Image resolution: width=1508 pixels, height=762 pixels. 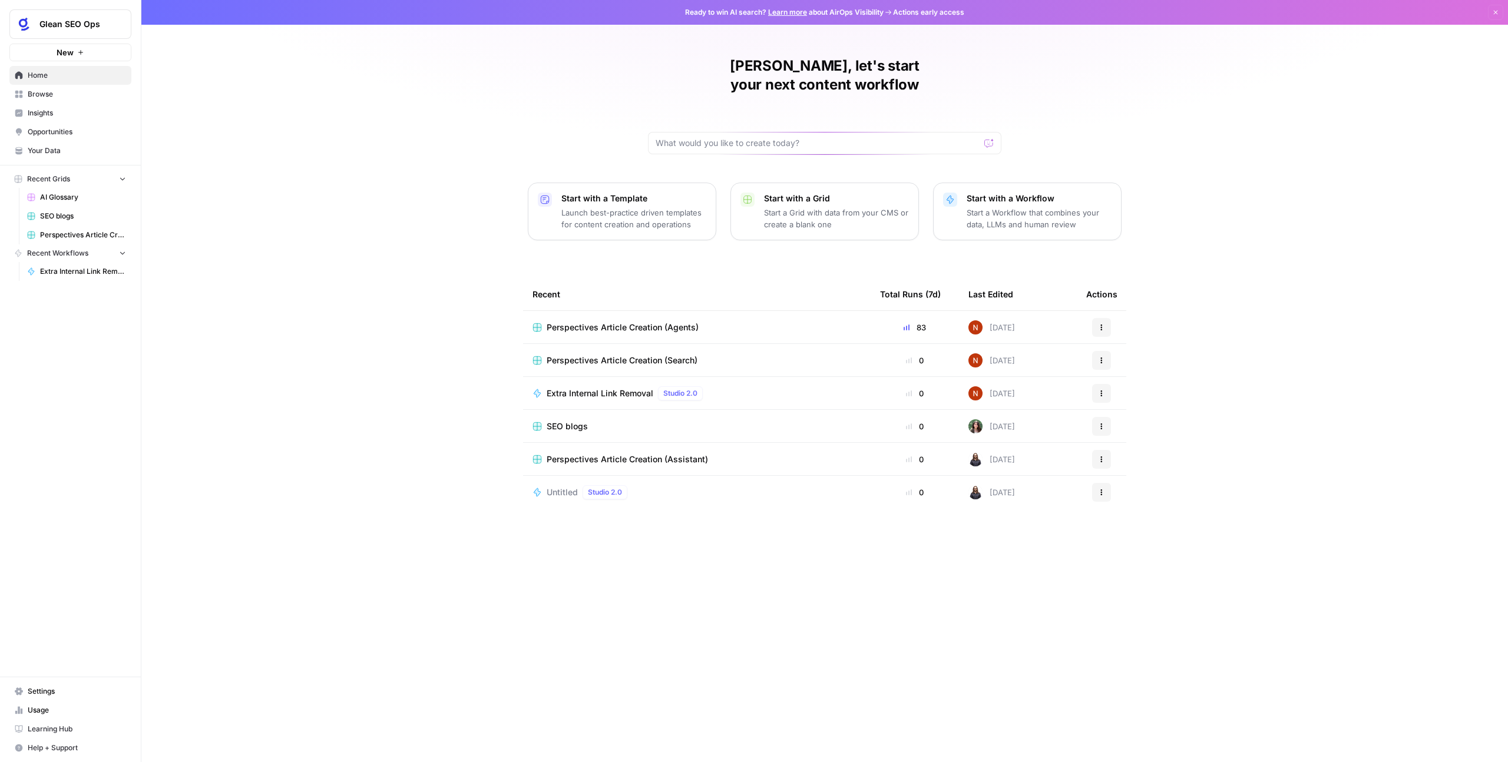 I want to click on a: Insights, so click(x=70, y=113).